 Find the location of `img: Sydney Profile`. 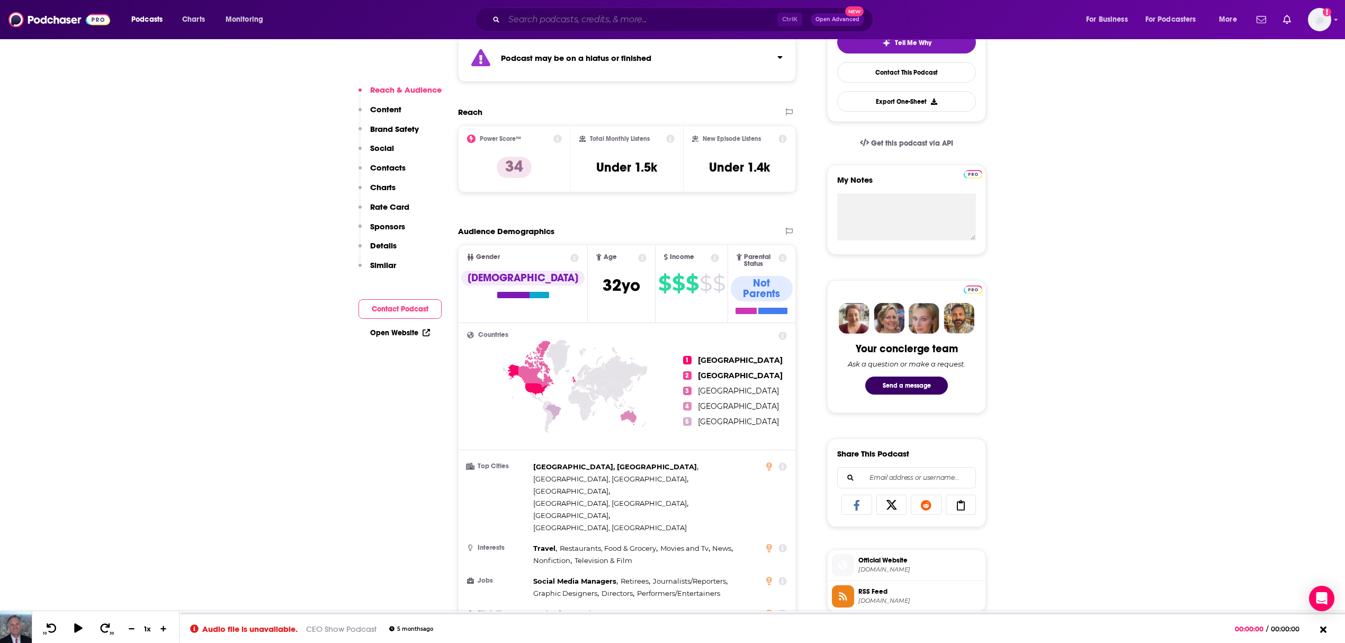

img: Sydney Profile is located at coordinates (854, 318).